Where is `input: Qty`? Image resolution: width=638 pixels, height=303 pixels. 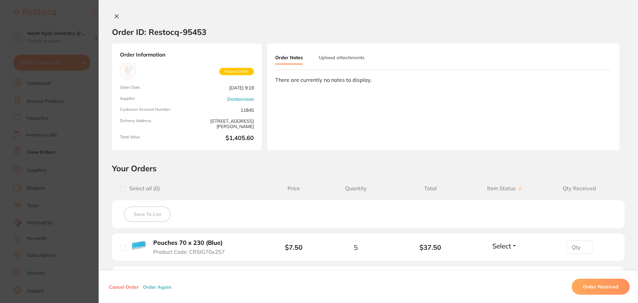 input: Qty is located at coordinates (579, 247).